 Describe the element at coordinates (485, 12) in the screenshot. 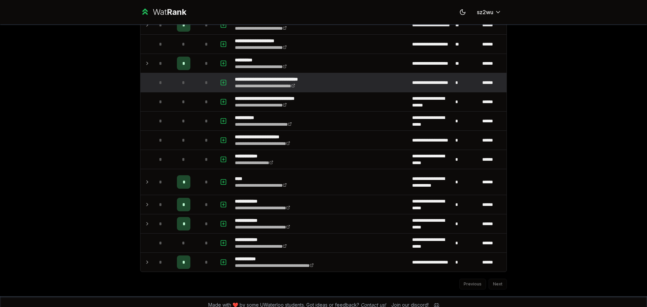

I see `span: sz2wu` at that location.